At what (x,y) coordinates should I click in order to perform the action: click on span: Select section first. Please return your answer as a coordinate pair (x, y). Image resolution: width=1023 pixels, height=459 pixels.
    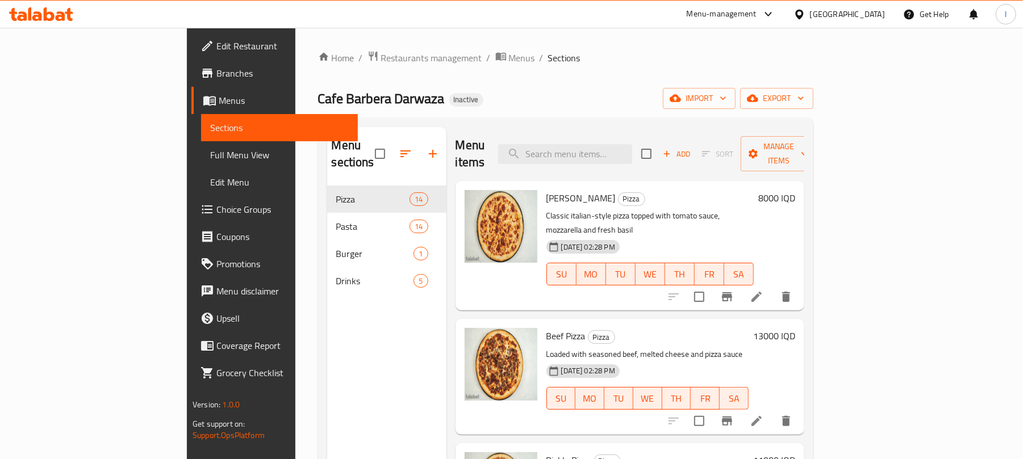
    Looking at the image, I should click on (717, 154).